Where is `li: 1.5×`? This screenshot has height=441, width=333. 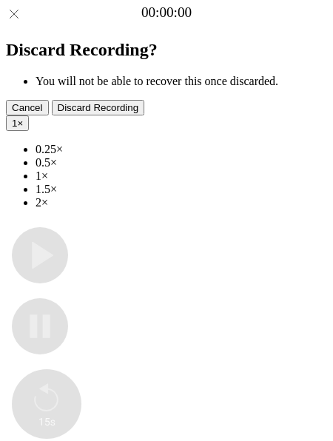
li: 1.5× is located at coordinates (181, 189).